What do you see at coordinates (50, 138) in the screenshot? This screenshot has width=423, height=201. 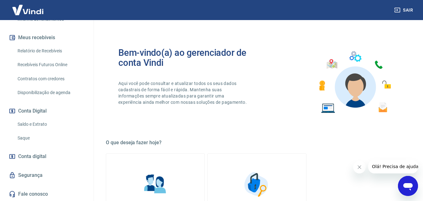 I see `a: Saque` at bounding box center [50, 138].